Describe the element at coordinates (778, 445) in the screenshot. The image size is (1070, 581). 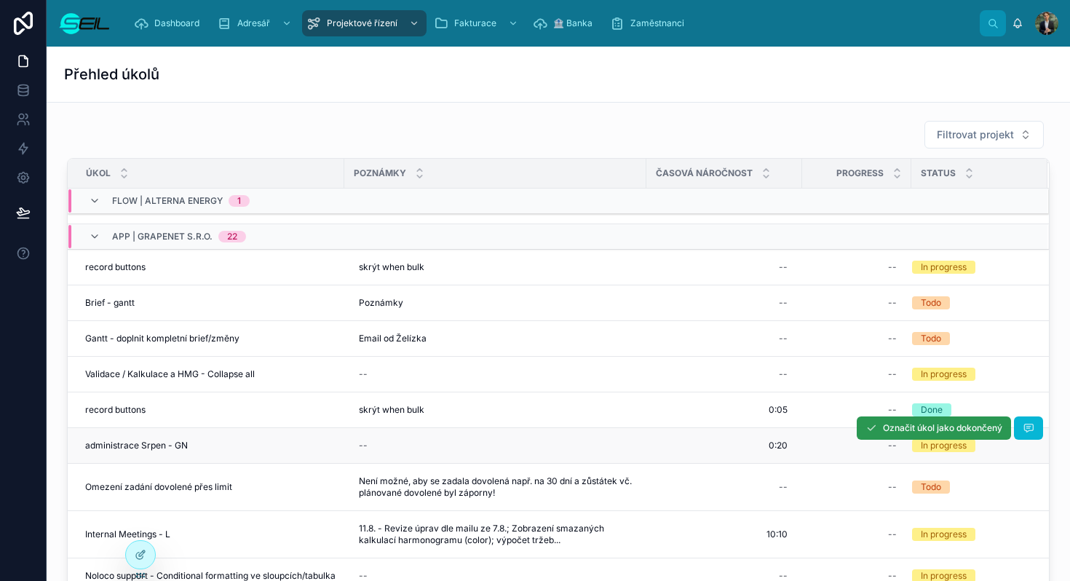
I see `span: 0:20` at that location.